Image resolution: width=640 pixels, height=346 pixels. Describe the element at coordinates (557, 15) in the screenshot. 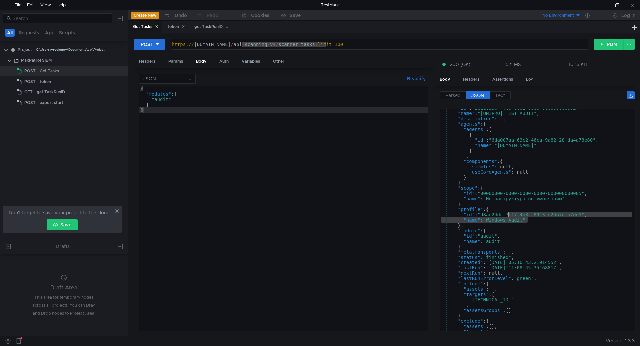

I see `button: No Environment` at that location.